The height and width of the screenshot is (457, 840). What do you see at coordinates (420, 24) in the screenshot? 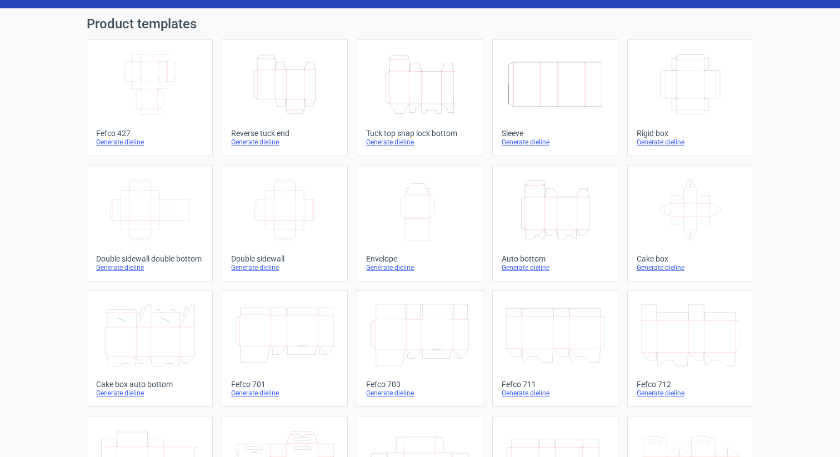
I see `h1: Product templates` at bounding box center [420, 24].